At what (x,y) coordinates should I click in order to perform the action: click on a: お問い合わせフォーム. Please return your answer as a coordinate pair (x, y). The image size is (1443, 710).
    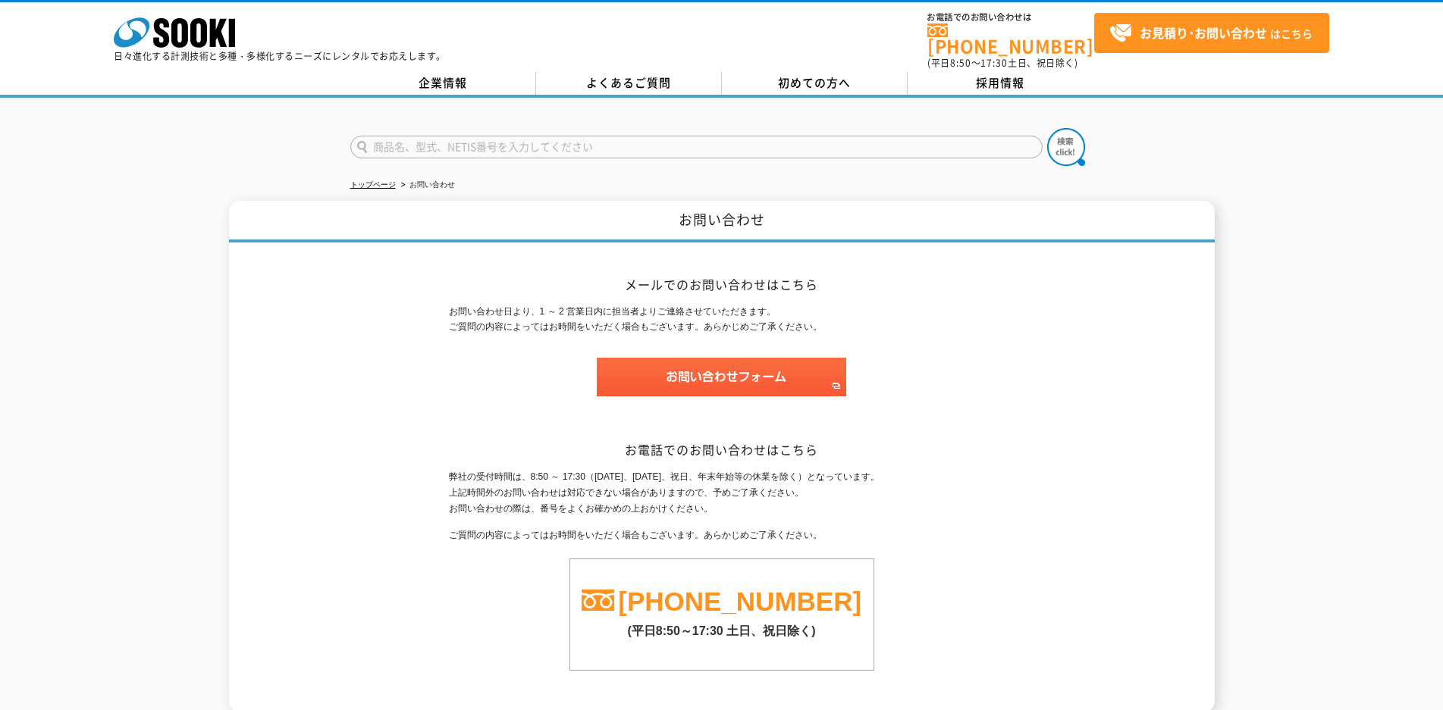
    Looking at the image, I should click on (721, 388).